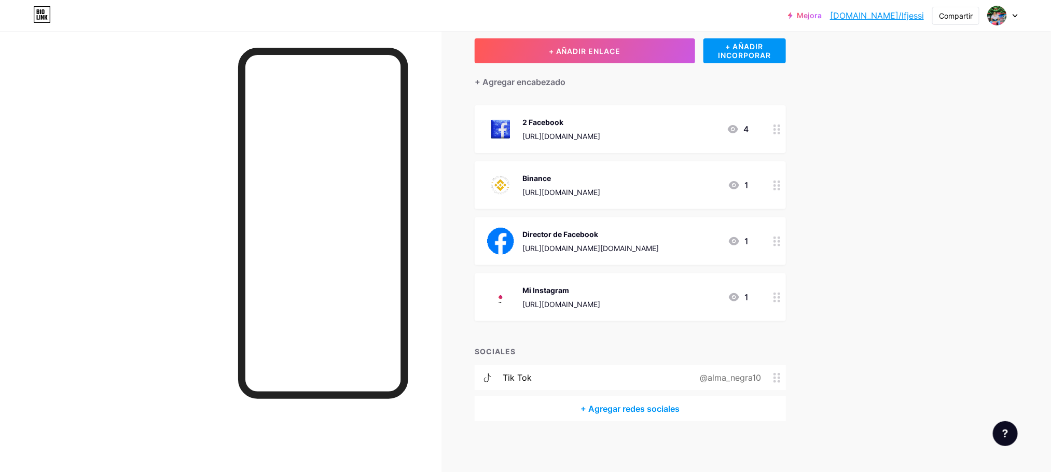 This screenshot has width=1051, height=472. Describe the element at coordinates (500, 241) in the screenshot. I see `img: Director de Facebook` at that location.